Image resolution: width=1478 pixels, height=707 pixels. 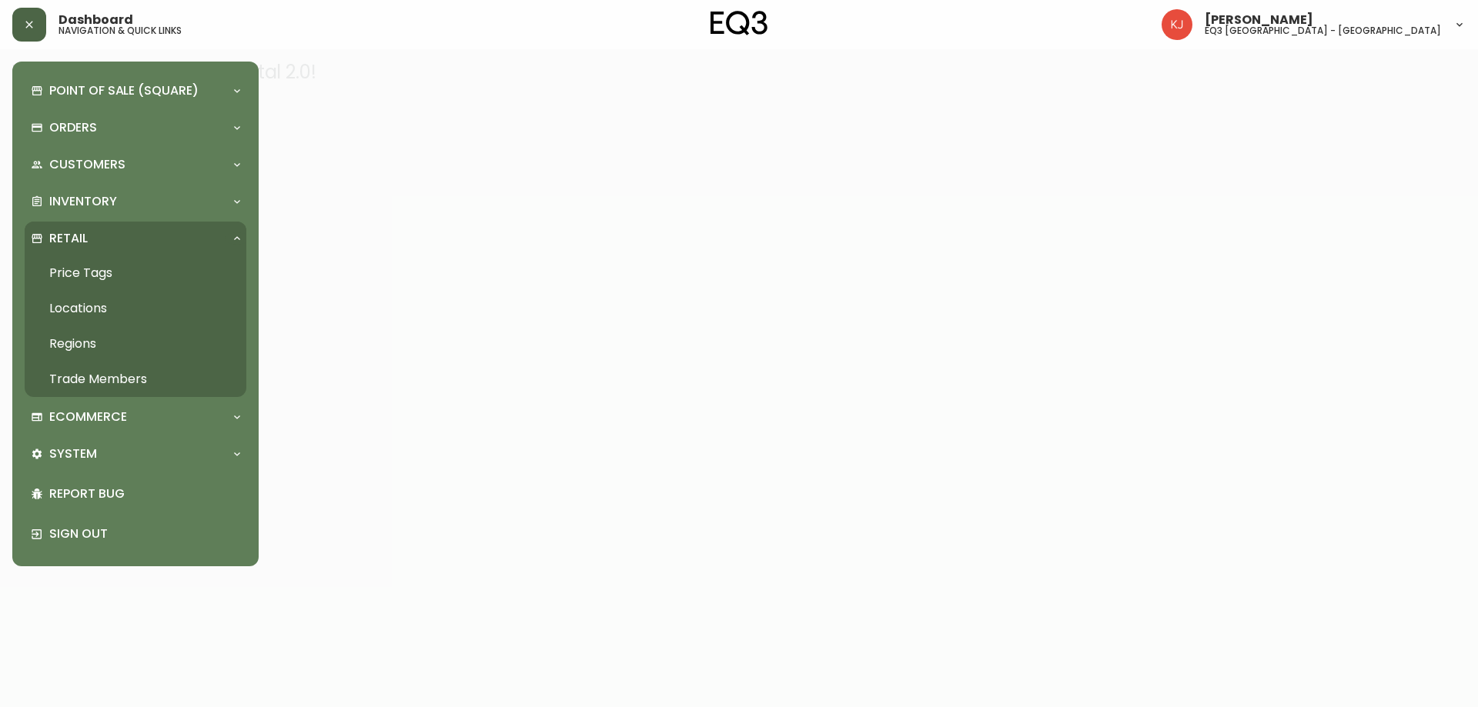 I want to click on p: Report Bug, so click(x=145, y=494).